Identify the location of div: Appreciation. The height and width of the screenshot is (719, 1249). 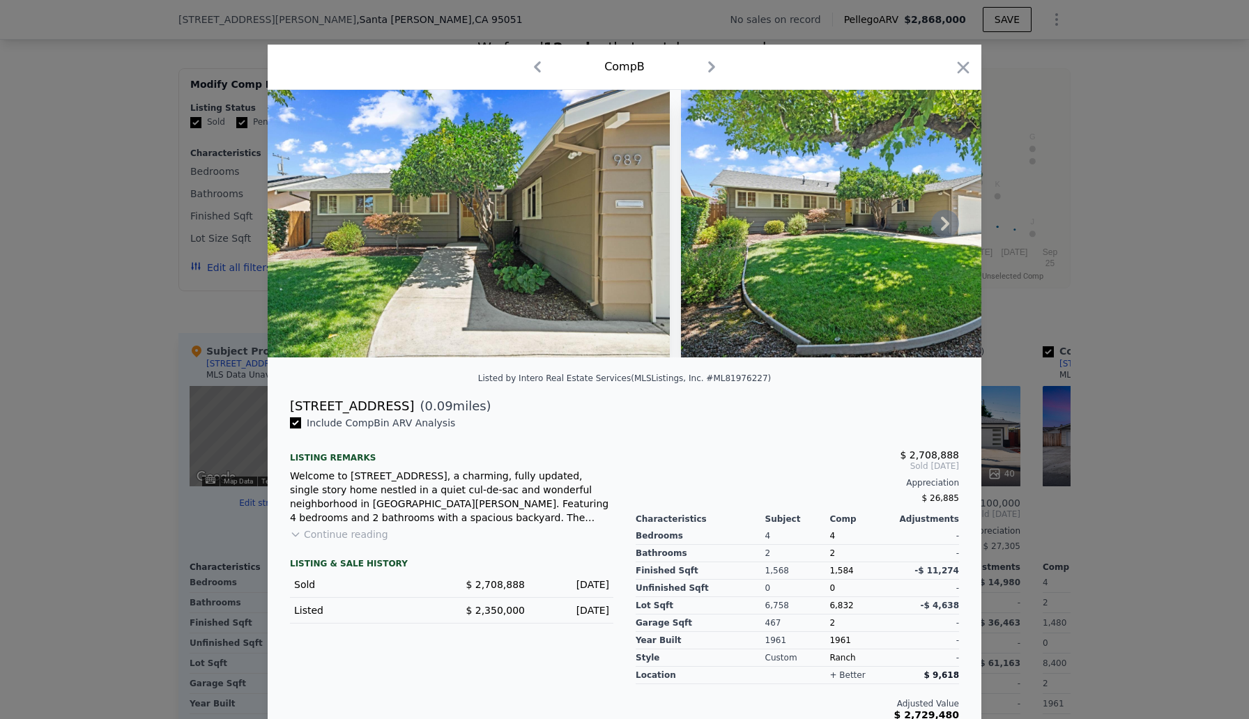
(798, 483).